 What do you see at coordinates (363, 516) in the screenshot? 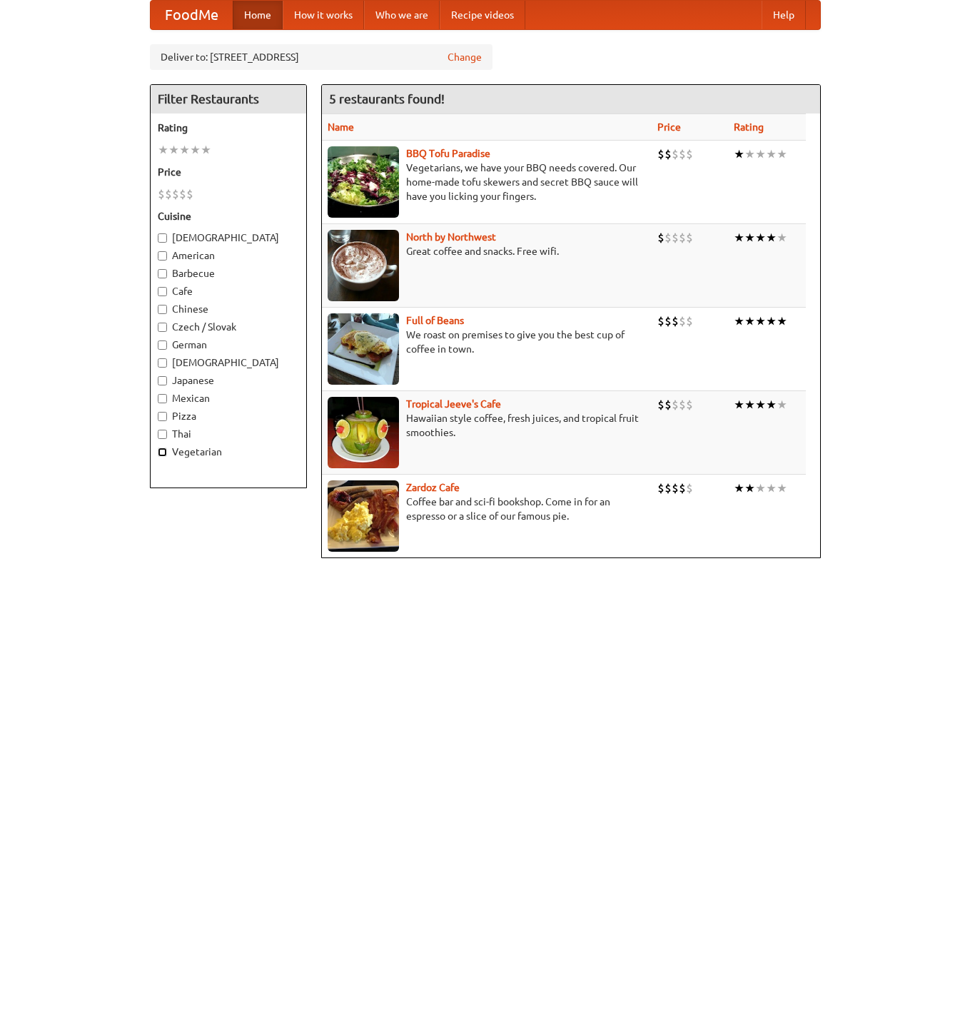
I see `img: zardoz.jpg` at bounding box center [363, 516].